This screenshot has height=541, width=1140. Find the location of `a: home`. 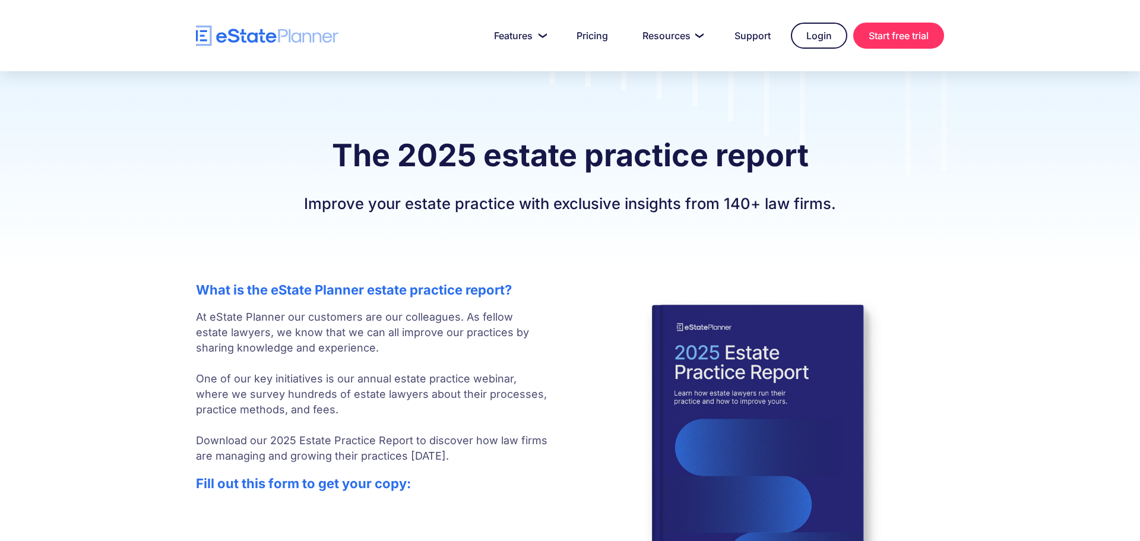

a: home is located at coordinates (267, 36).